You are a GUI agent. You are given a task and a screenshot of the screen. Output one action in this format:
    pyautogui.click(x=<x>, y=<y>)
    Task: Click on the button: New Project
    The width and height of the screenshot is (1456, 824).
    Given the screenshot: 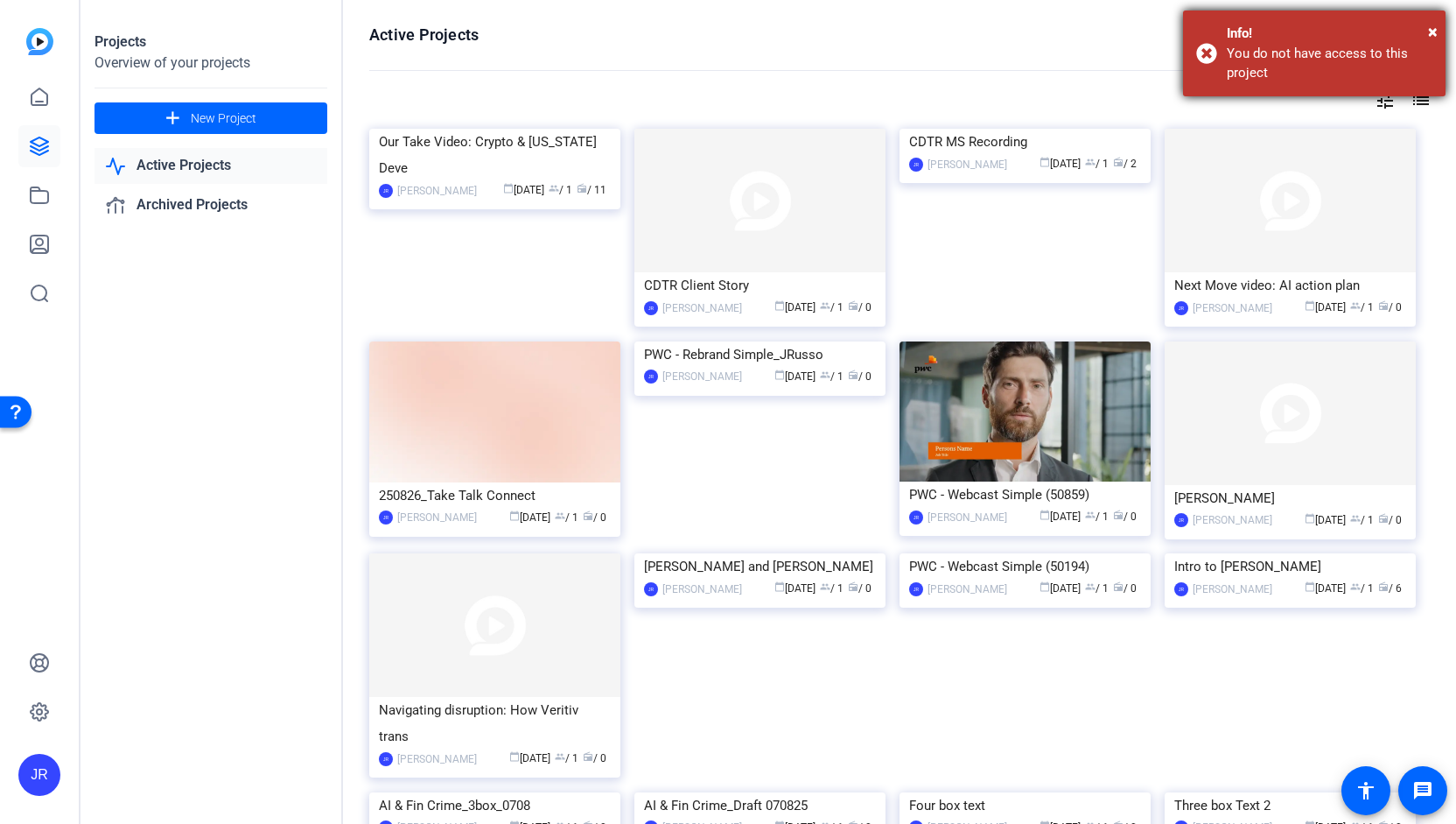 What is the action you would take?
    pyautogui.click(x=211, y=118)
    